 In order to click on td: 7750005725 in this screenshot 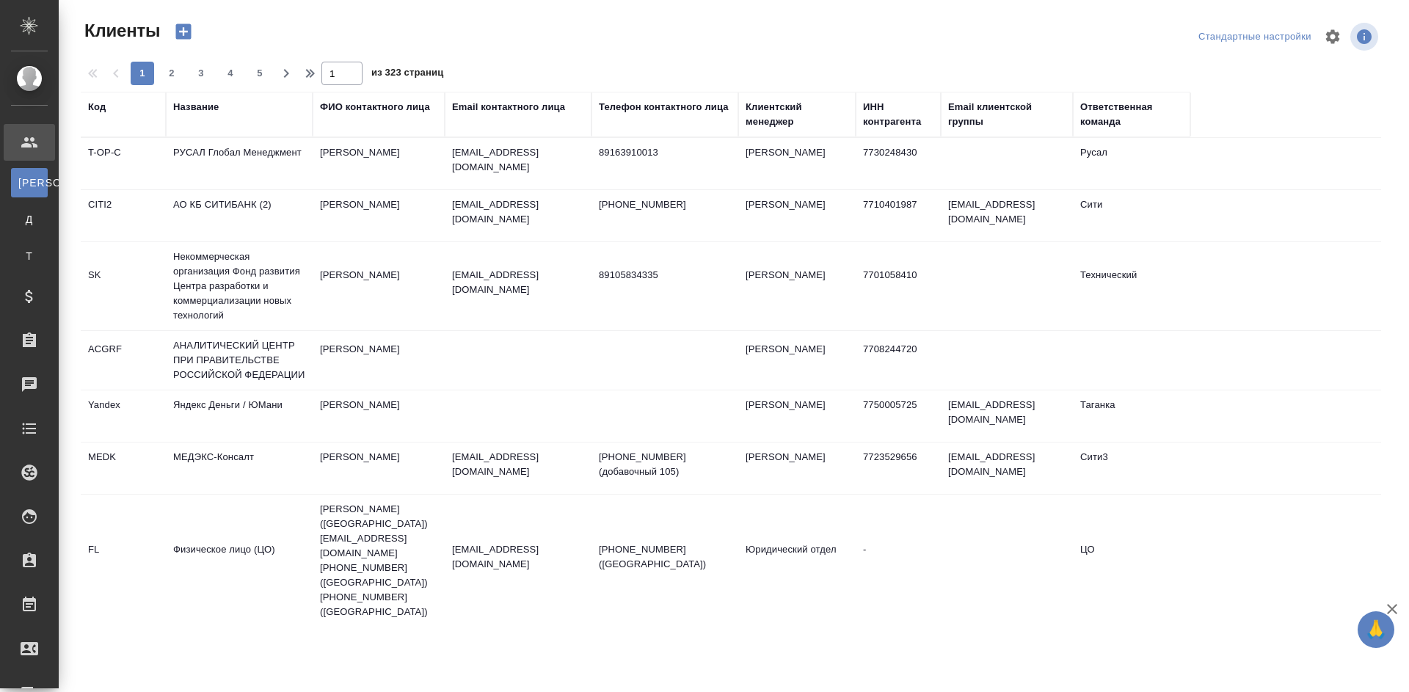, I will do `click(898, 416)`.